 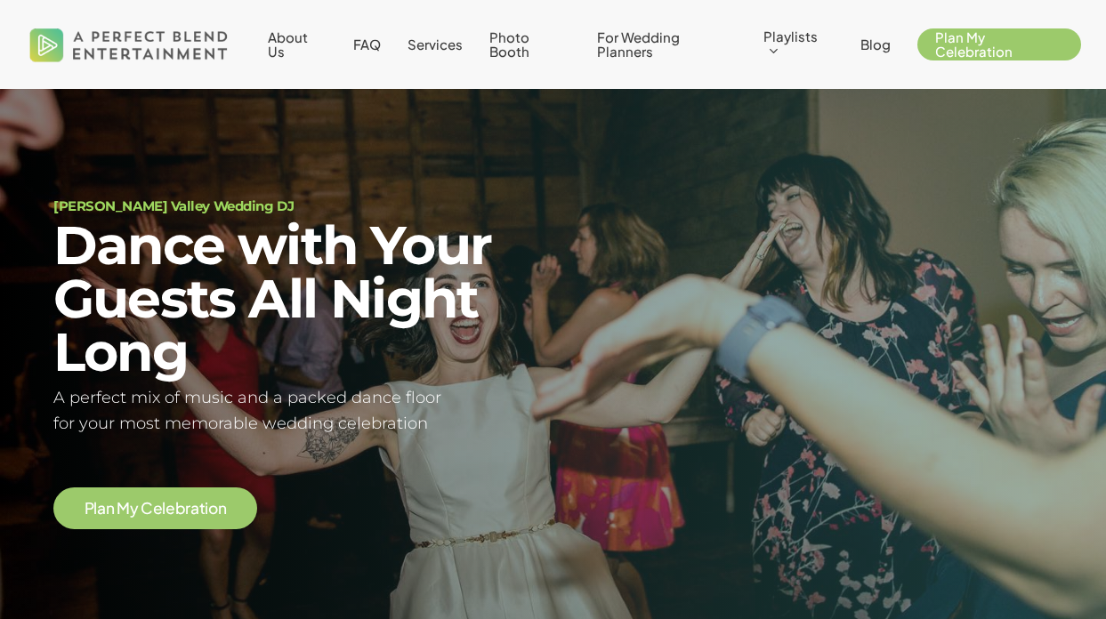 What do you see at coordinates (435, 44) in the screenshot?
I see `a: Services` at bounding box center [435, 44].